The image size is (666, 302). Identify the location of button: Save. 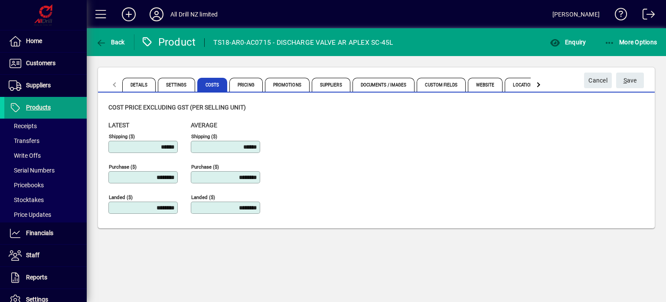
(630, 80).